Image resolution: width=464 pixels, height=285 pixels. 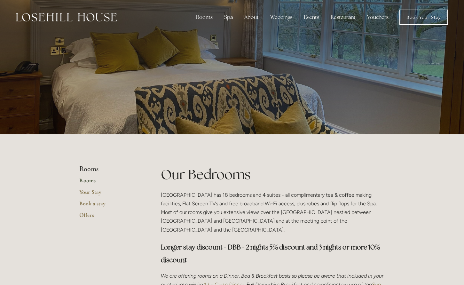 What do you see at coordinates (110, 217) in the screenshot?
I see `a: Offers` at bounding box center [110, 217].